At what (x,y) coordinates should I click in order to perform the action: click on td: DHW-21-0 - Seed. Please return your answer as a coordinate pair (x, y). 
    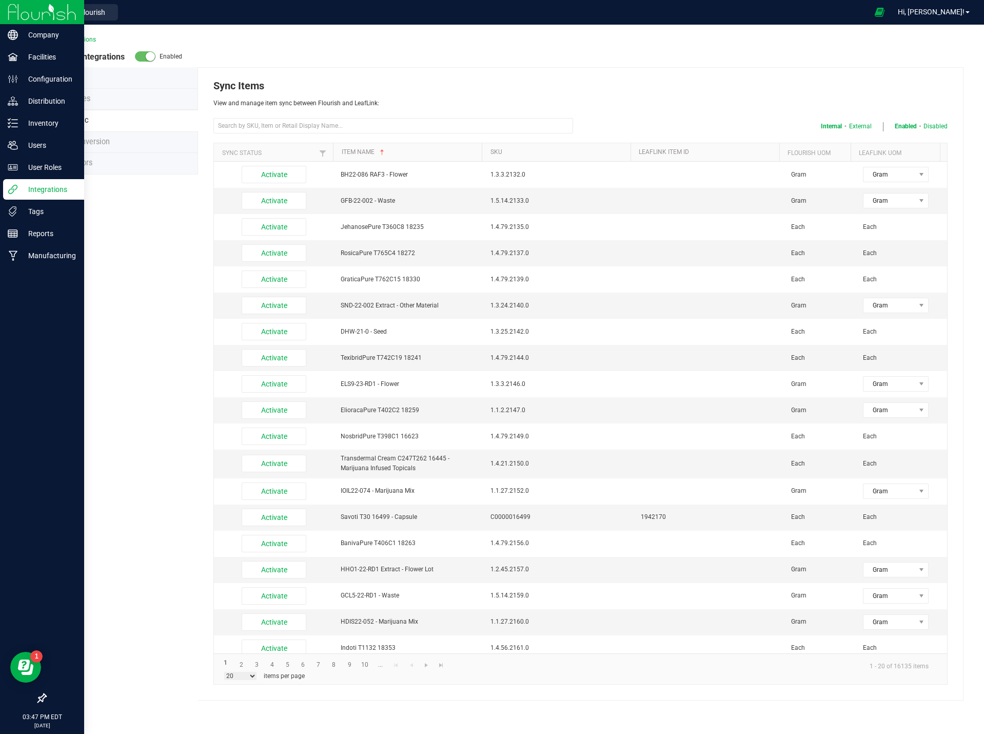
    Looking at the image, I should click on (409, 331).